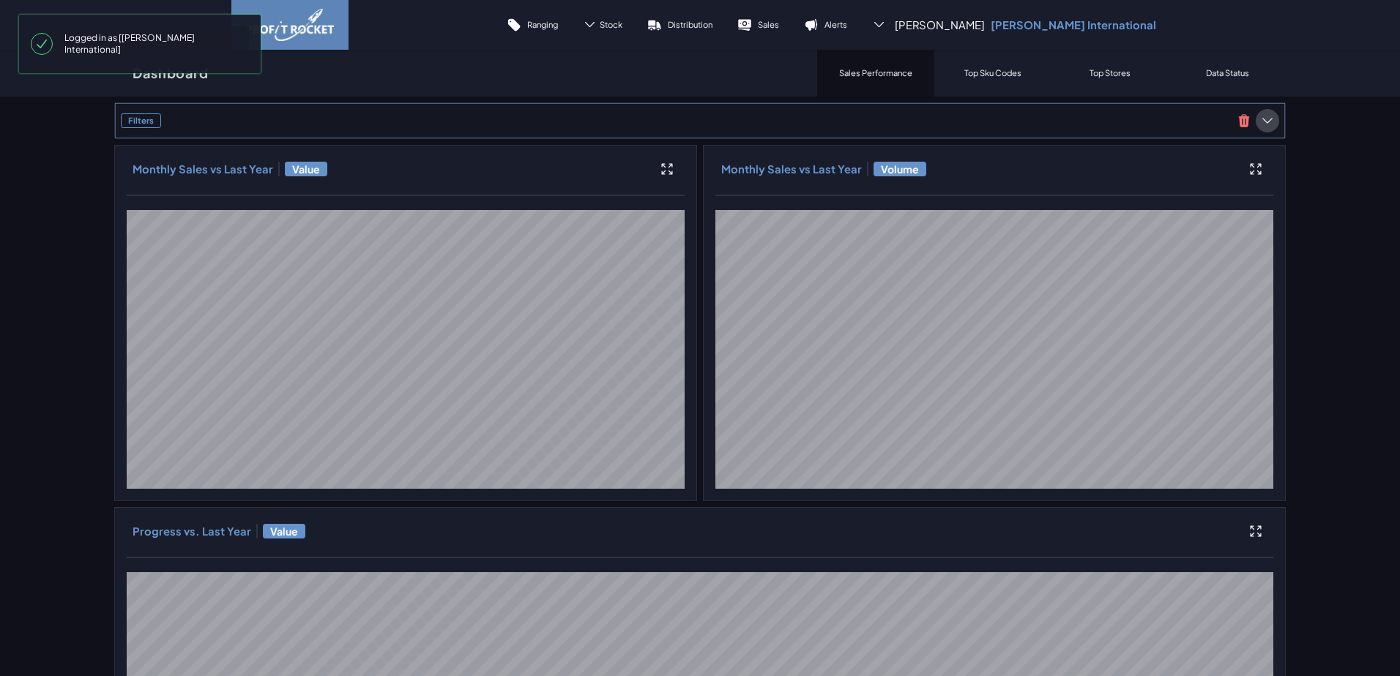  I want to click on h3: Filters, so click(141, 121).